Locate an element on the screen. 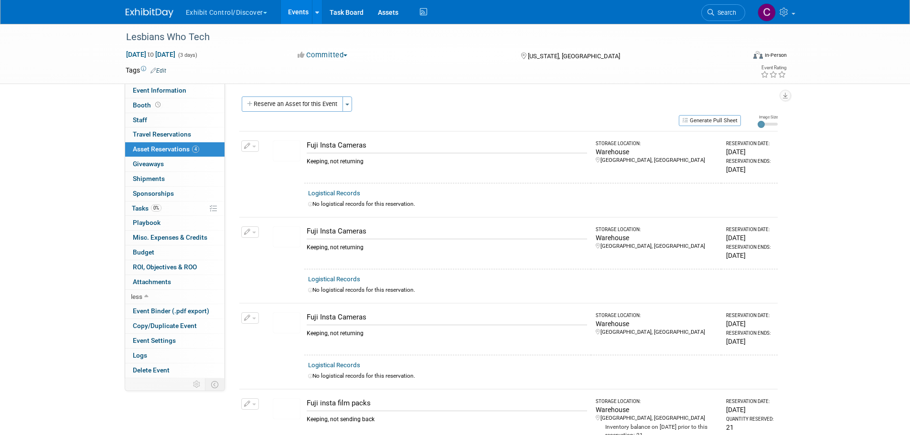 The image size is (910, 435). div: No logistical records for this reservation. is located at coordinates (541, 204).